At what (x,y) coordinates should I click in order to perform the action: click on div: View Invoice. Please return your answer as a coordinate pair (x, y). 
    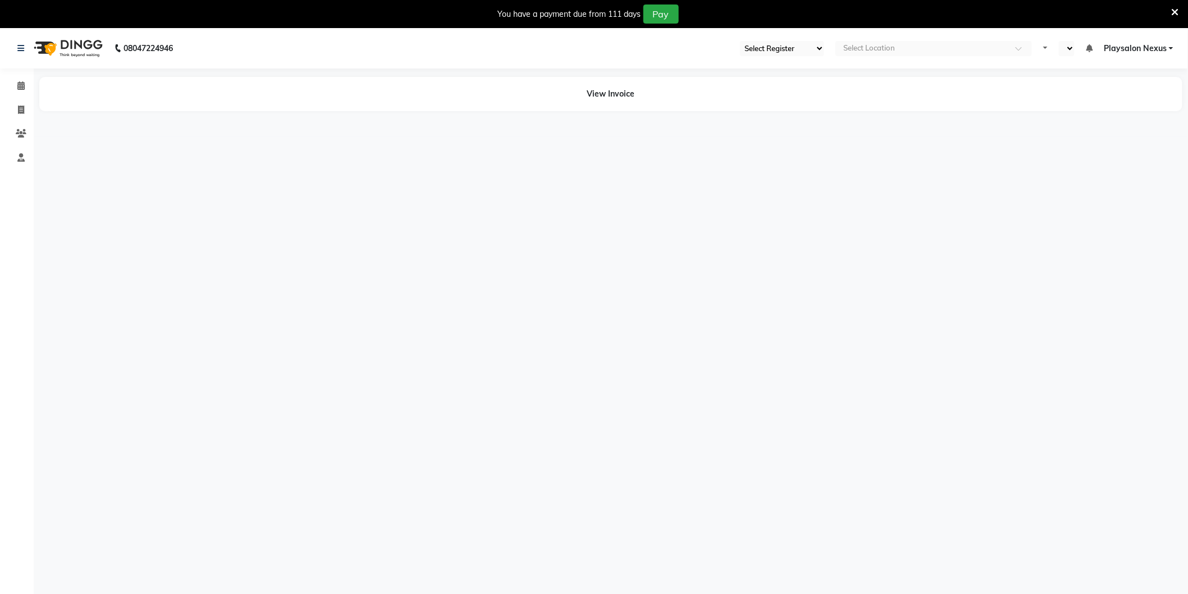
    Looking at the image, I should click on (611, 94).